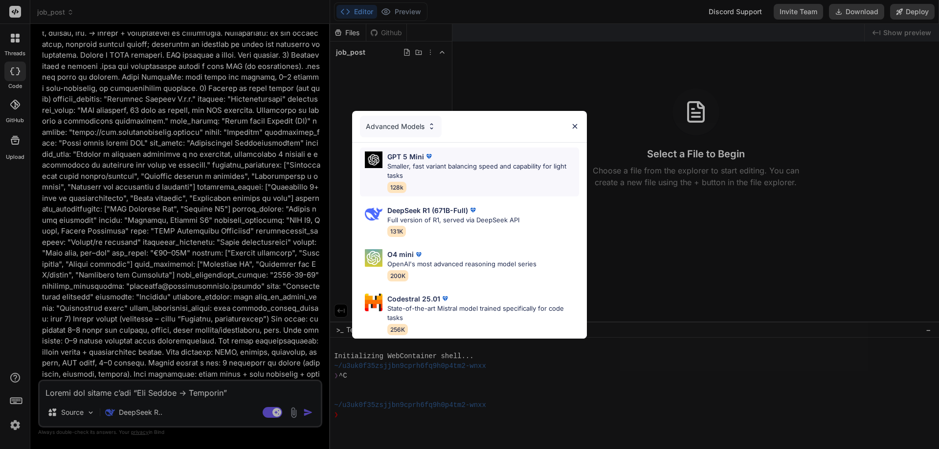 Image resolution: width=939 pixels, height=449 pixels. What do you see at coordinates (397, 329) in the screenshot?
I see `span: 256K` at bounding box center [397, 329].